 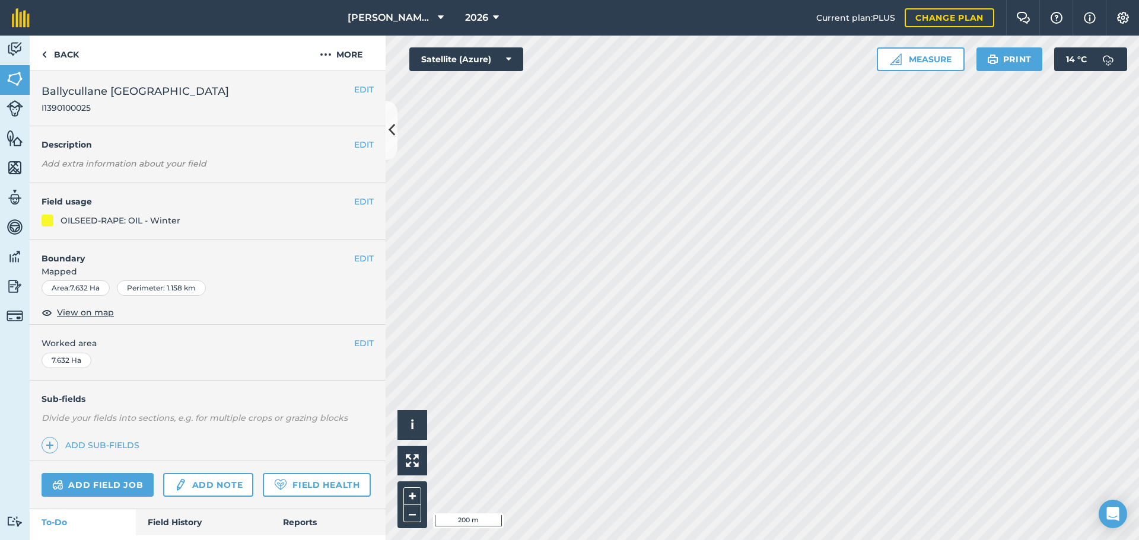 I want to click on div: 7.632 Ha, so click(x=66, y=361).